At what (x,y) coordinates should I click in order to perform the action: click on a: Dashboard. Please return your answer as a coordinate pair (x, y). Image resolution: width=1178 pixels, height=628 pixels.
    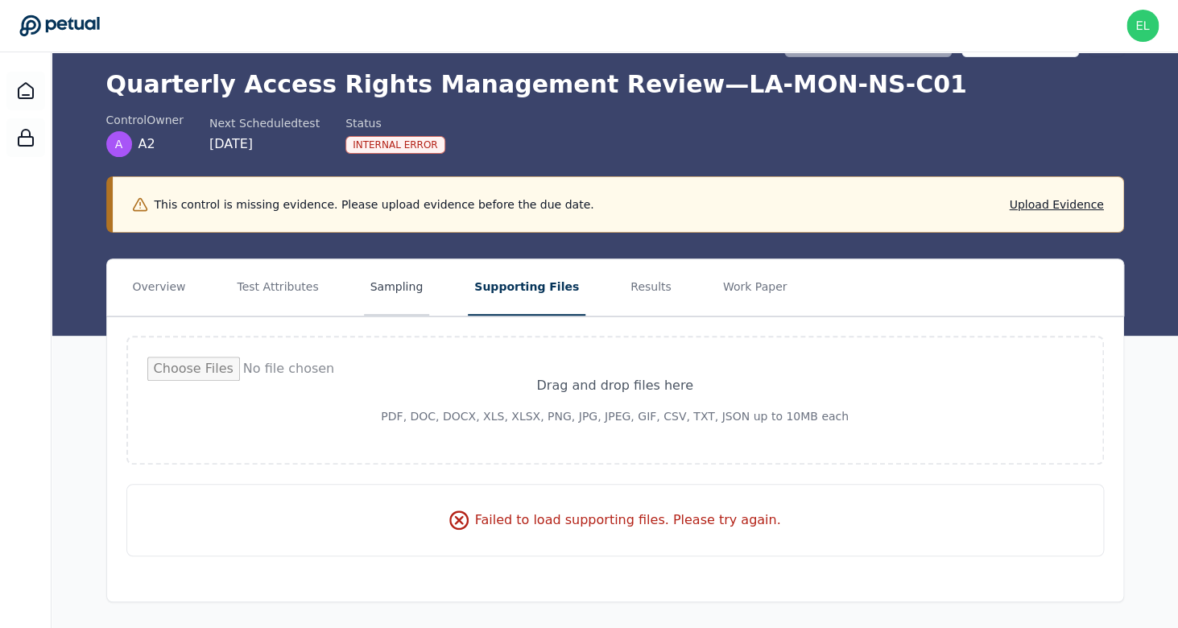
    Looking at the image, I should click on (26, 91).